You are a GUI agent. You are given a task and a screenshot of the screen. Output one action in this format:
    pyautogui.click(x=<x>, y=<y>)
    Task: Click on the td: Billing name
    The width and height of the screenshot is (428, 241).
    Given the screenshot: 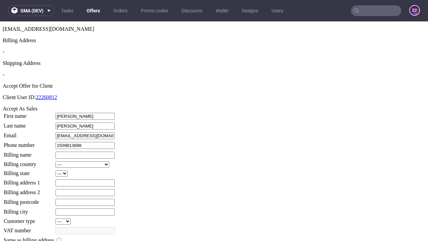 What is the action you would take?
    pyautogui.click(x=29, y=134)
    